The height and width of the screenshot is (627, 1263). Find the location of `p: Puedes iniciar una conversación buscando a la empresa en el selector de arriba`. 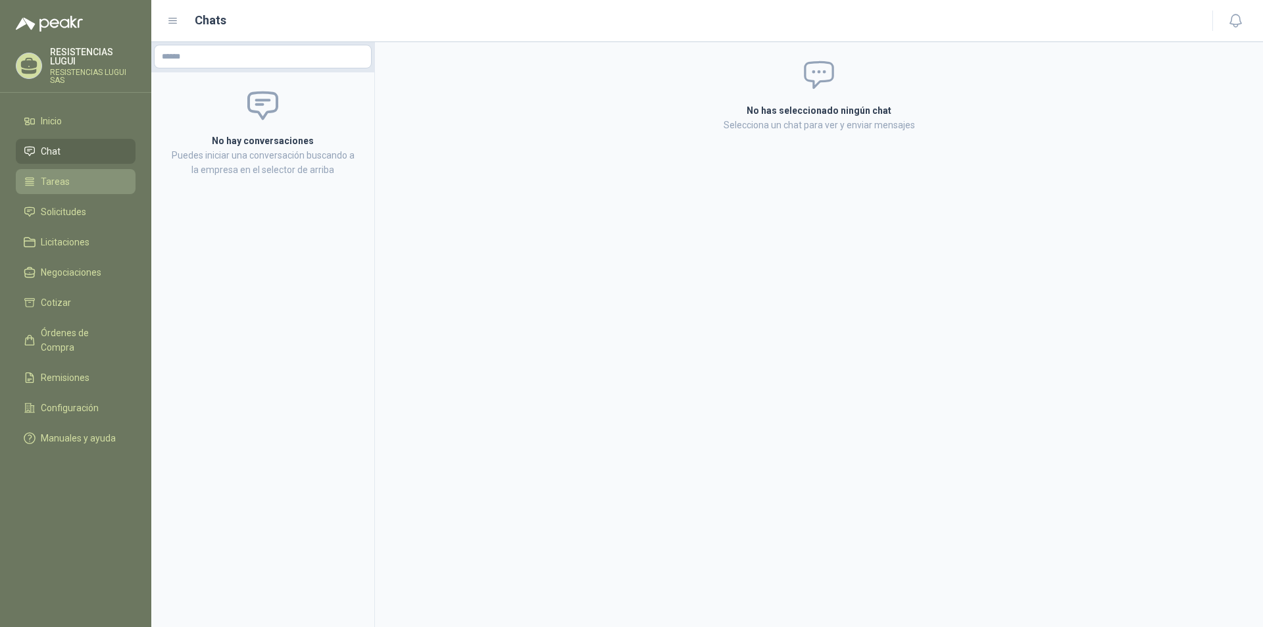

p: Puedes iniciar una conversación buscando a la empresa en el selector de arriba is located at coordinates (262, 162).